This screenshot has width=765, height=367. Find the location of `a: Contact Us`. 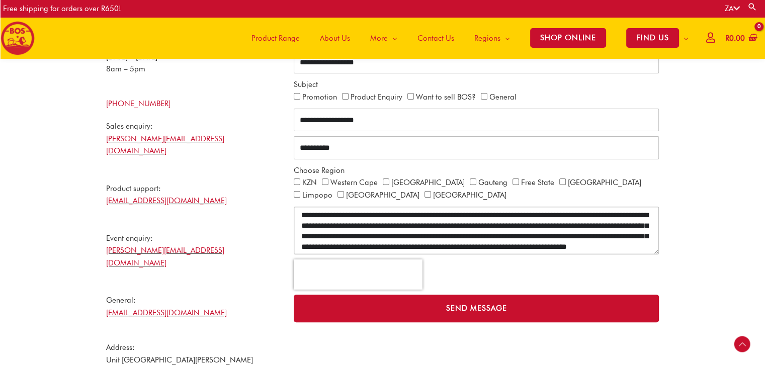

a: Contact Us is located at coordinates (436, 38).